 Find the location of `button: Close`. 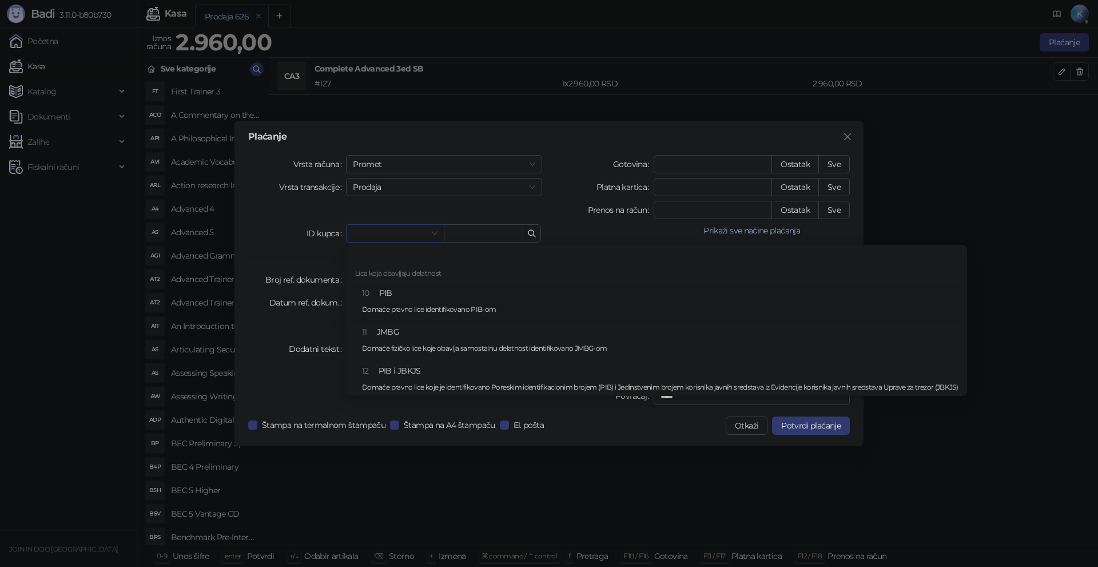

button: Close is located at coordinates (847, 137).